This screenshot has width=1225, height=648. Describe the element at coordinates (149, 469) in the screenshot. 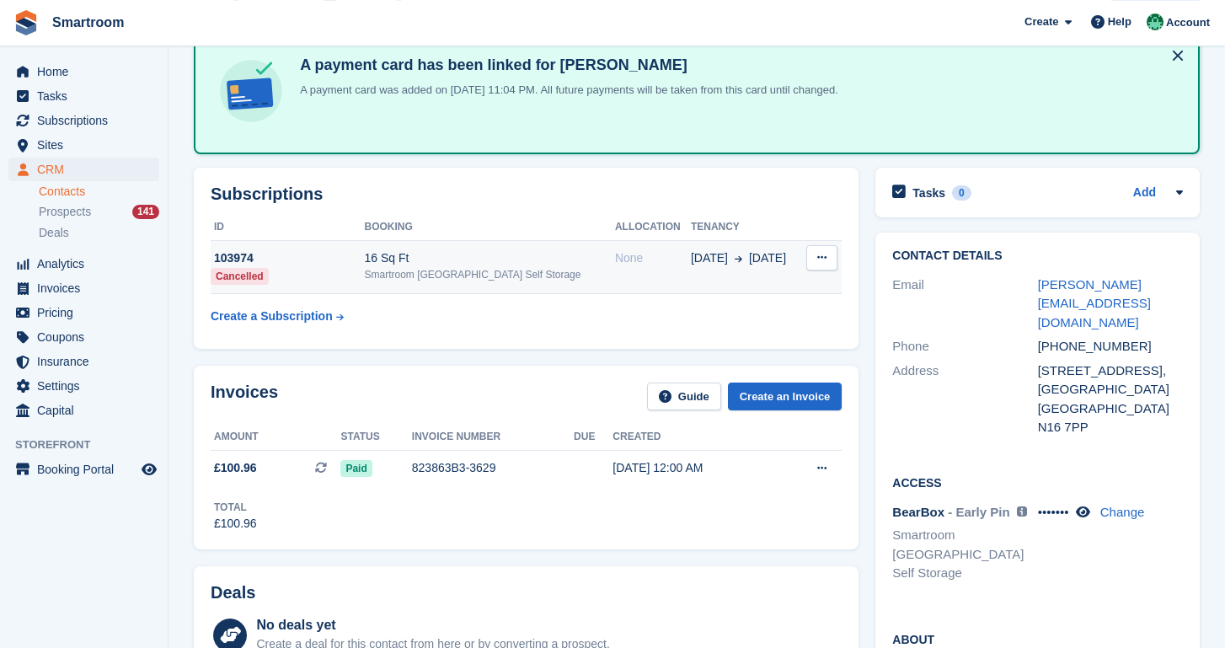

I see `a: Preview store` at that location.